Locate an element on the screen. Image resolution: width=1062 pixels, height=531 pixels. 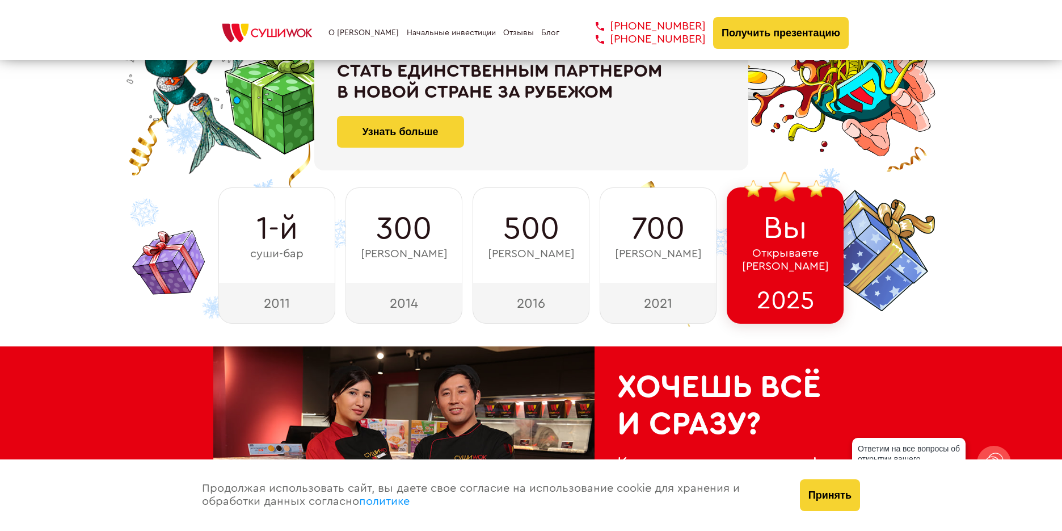
span: суши-бар is located at coordinates (277, 254).